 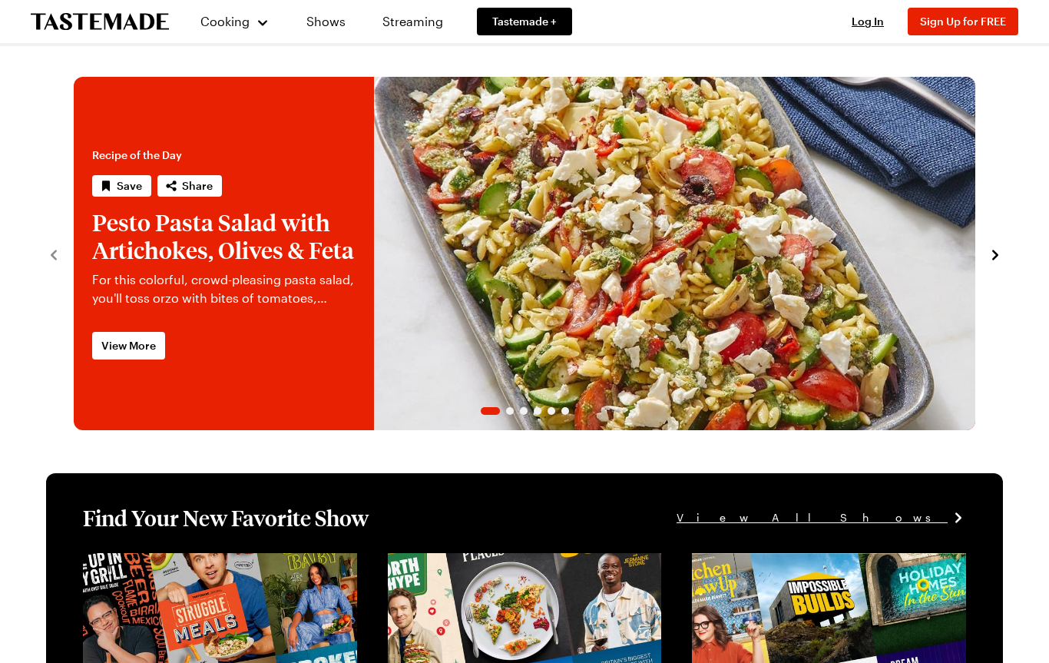 I want to click on button: Log In, so click(x=868, y=22).